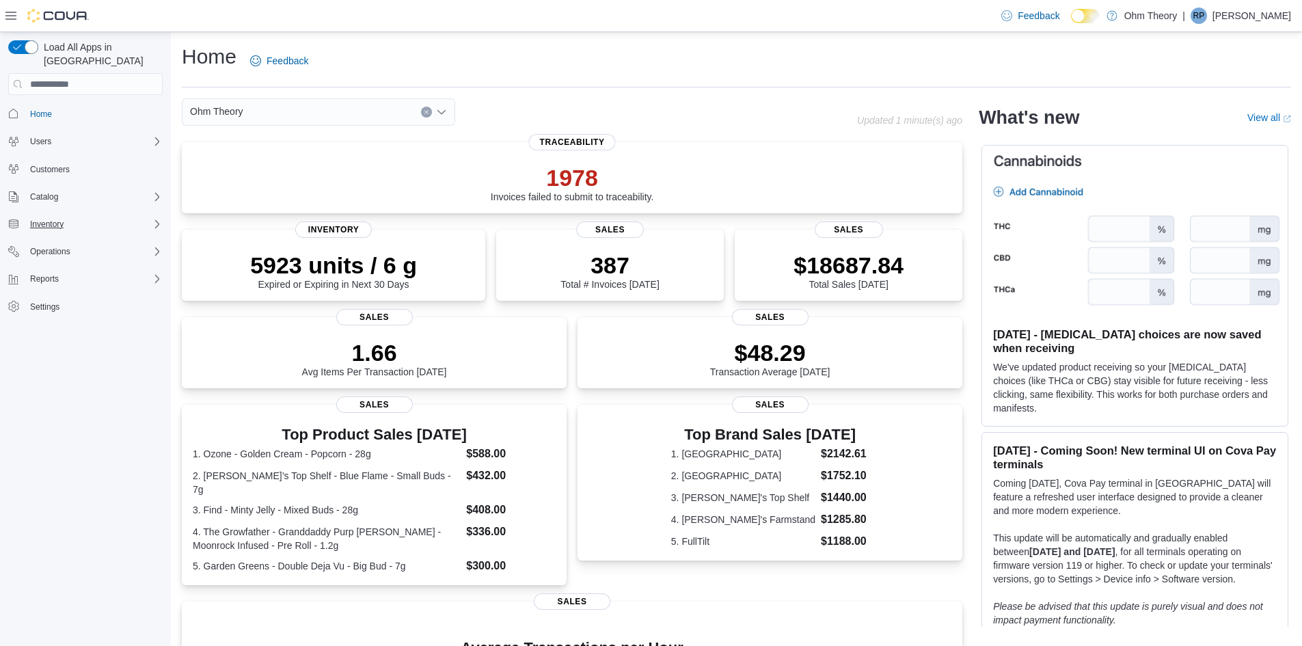  What do you see at coordinates (217, 111) in the screenshot?
I see `span: Ohm Theory` at bounding box center [217, 111].